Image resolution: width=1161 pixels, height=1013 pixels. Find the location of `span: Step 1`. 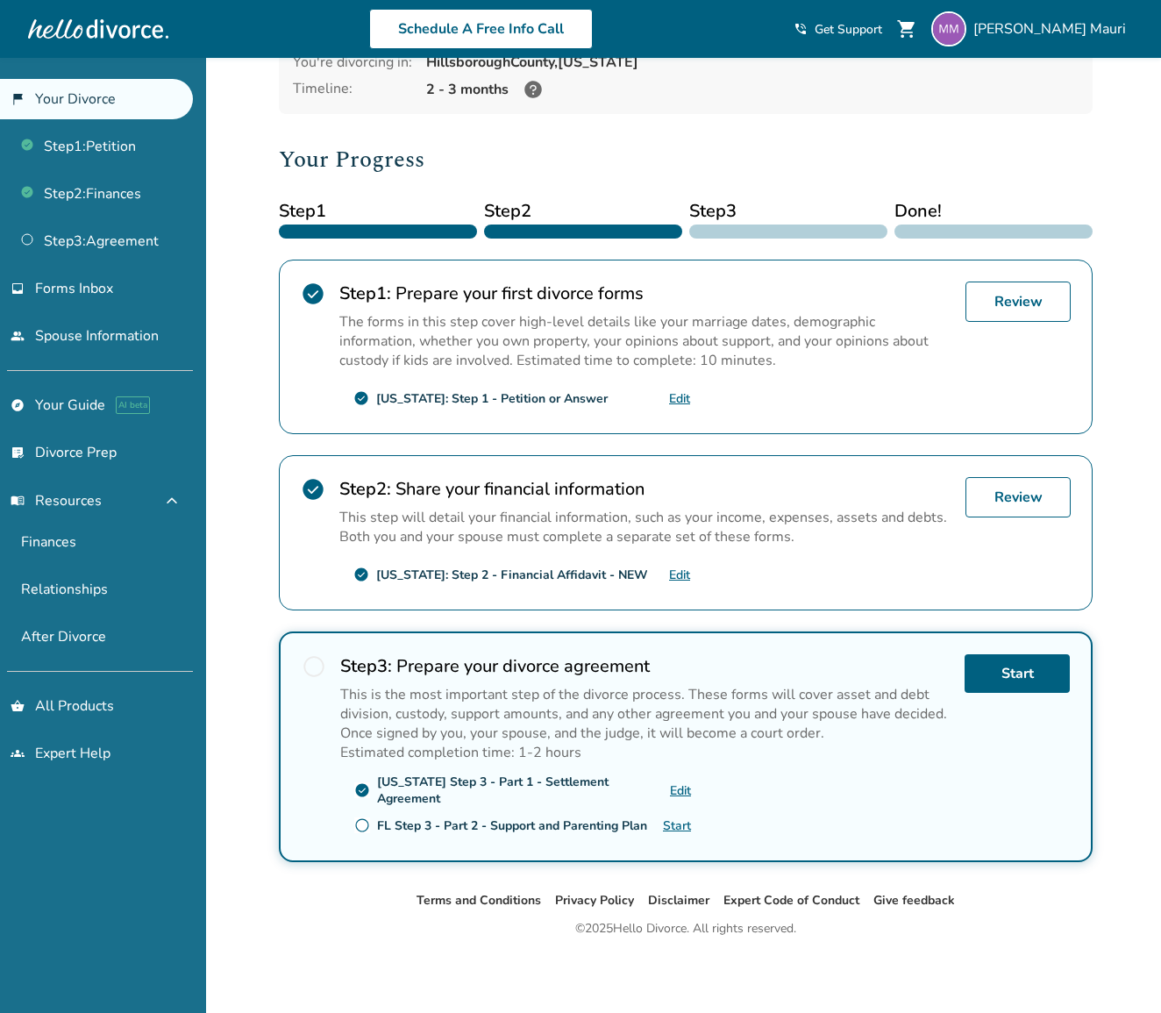

span: Step 1 is located at coordinates (378, 211).